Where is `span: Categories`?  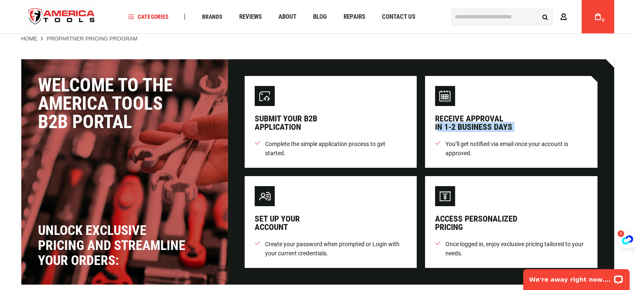
span: Categories is located at coordinates (148, 17).